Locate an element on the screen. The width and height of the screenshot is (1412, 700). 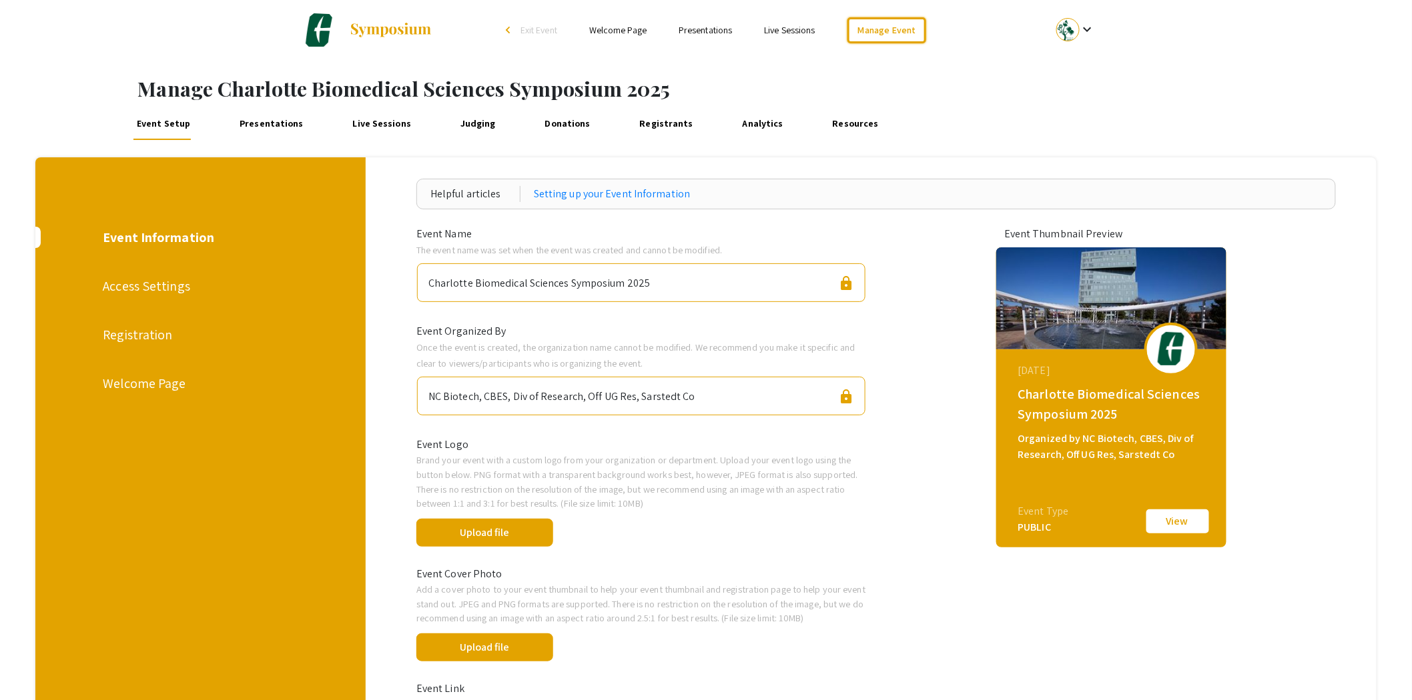
a: Manage Event is located at coordinates (887, 30).